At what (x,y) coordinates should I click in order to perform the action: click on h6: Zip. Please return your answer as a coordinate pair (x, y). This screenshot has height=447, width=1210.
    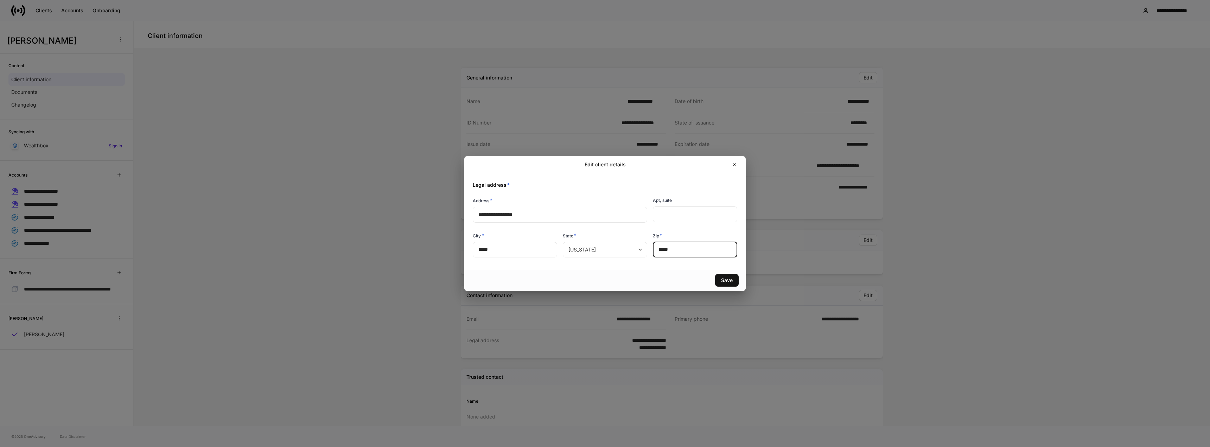
    Looking at the image, I should click on (657, 236).